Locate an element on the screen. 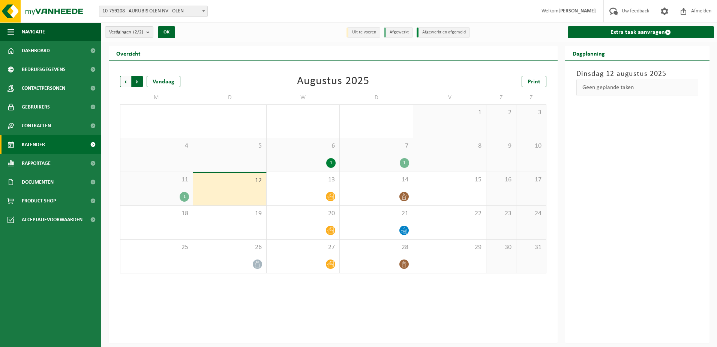 The image size is (717, 347). span: 12 is located at coordinates (230, 180).